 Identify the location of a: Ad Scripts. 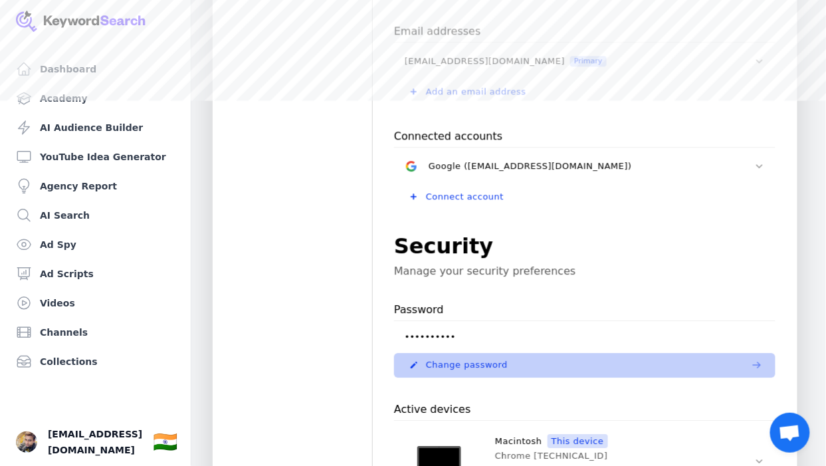
(95, 274).